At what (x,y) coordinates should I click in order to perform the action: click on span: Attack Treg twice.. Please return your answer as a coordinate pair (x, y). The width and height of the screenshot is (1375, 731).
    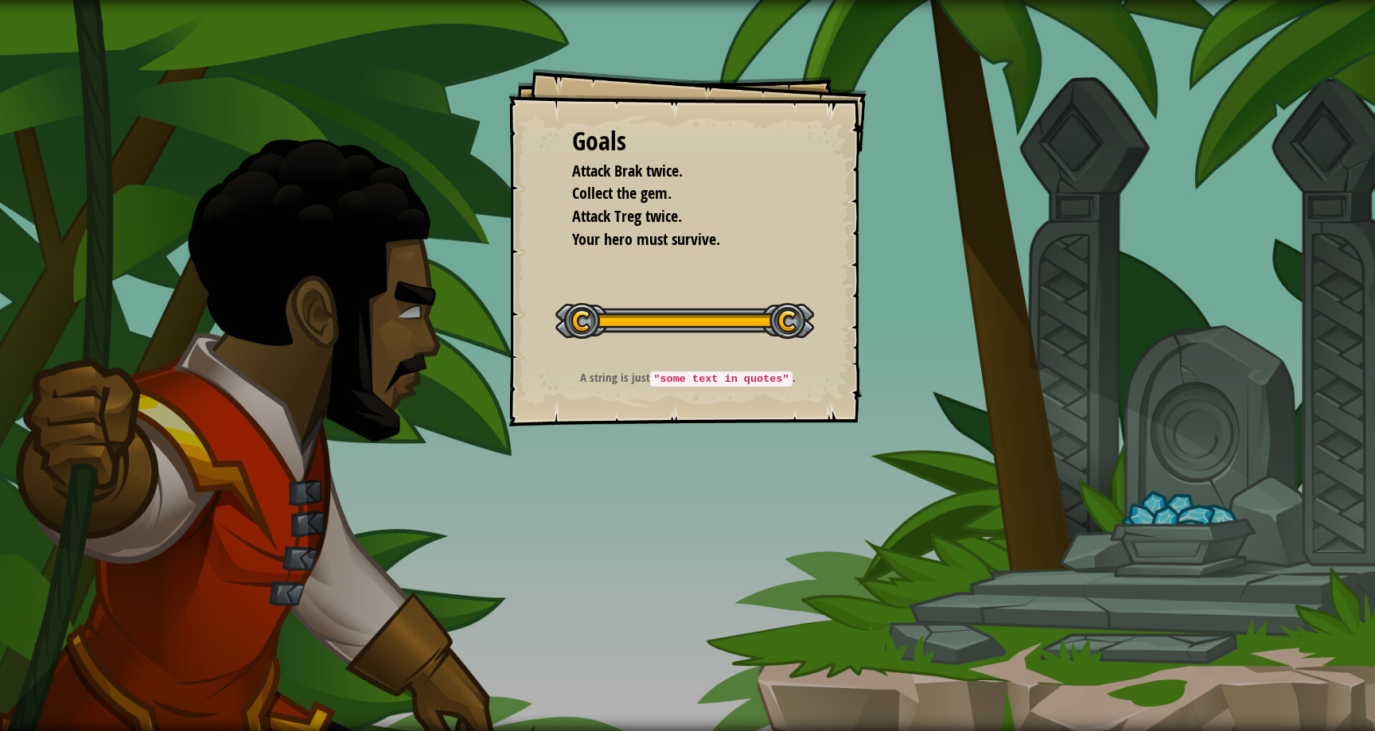
    Looking at the image, I should click on (627, 216).